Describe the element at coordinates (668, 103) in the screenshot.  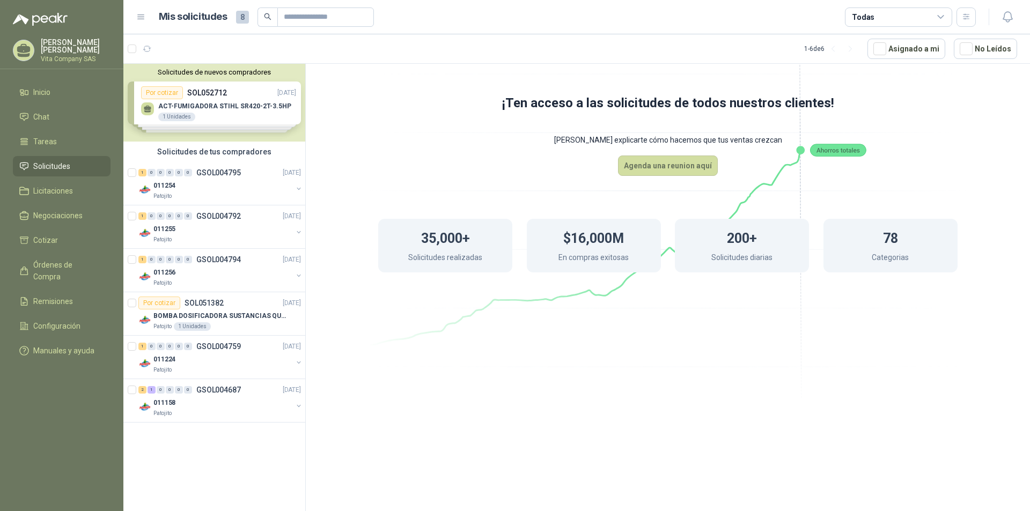
I see `h1: ¡Ten acceso a las solicitudes de todos nuestros clientes!` at that location.